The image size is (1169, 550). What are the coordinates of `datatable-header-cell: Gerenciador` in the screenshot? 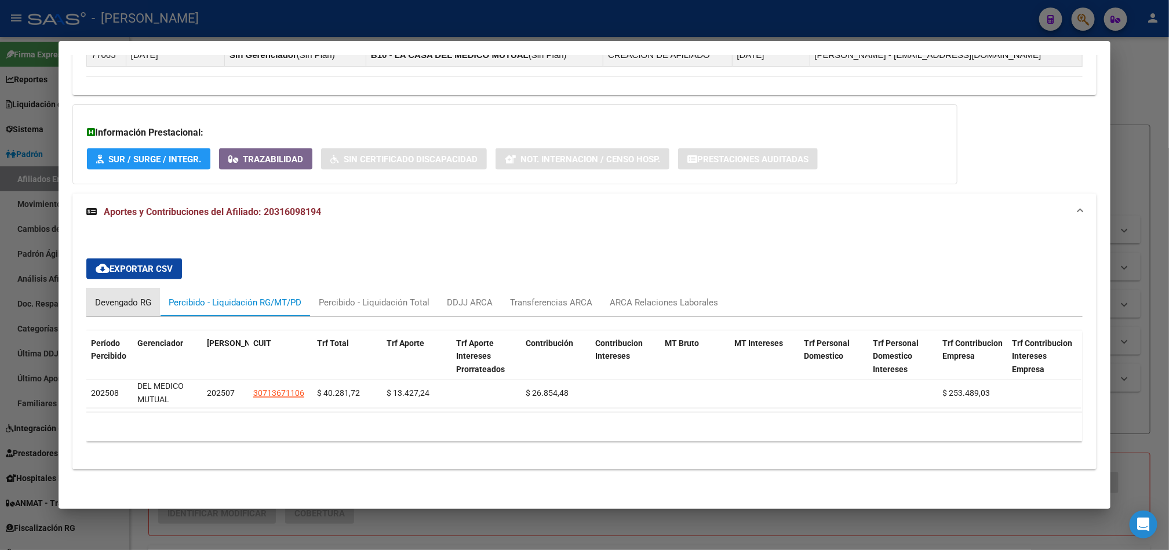 It's located at (168, 357).